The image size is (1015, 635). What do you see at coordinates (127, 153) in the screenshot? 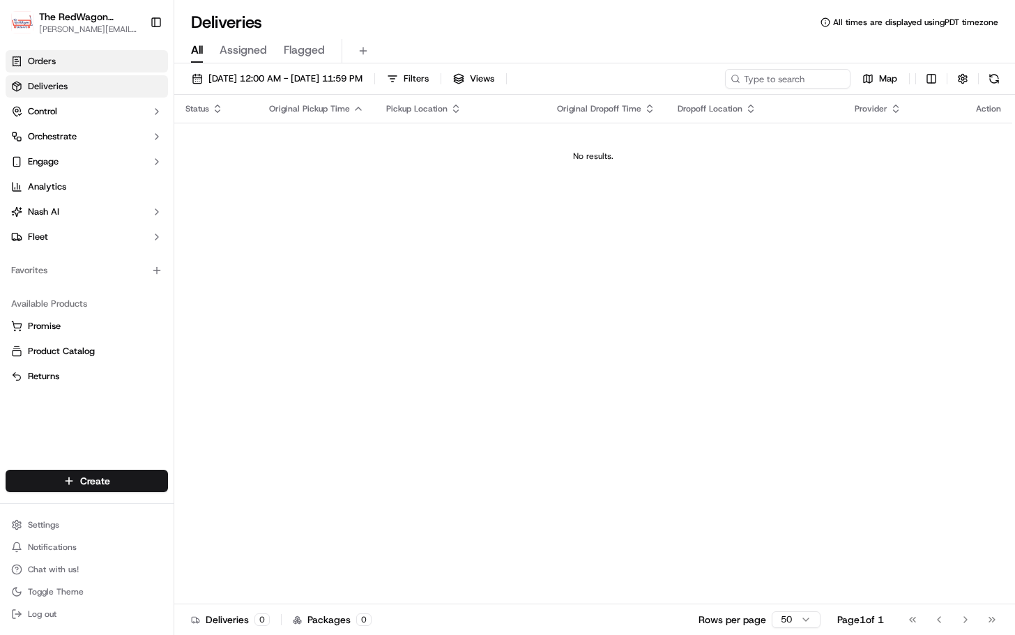
I see `div: We're available if you need us!` at bounding box center [127, 153].